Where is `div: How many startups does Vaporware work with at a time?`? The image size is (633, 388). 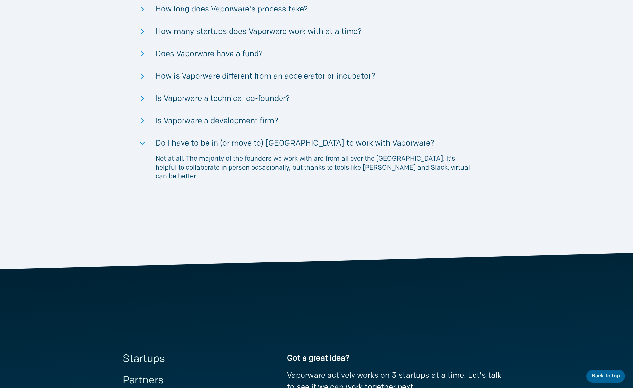 div: How many startups does Vaporware work with at a time? is located at coordinates (317, 32).